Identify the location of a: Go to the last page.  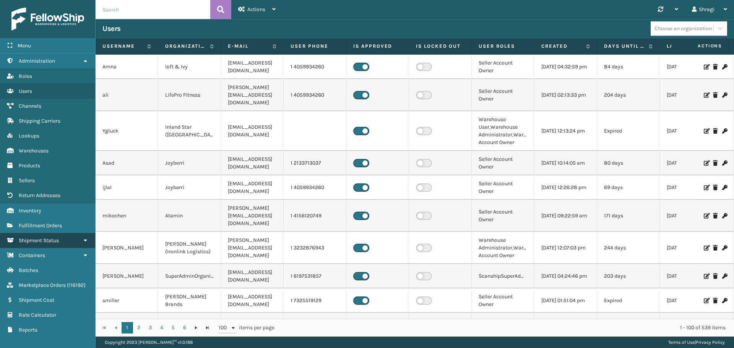
(207, 328).